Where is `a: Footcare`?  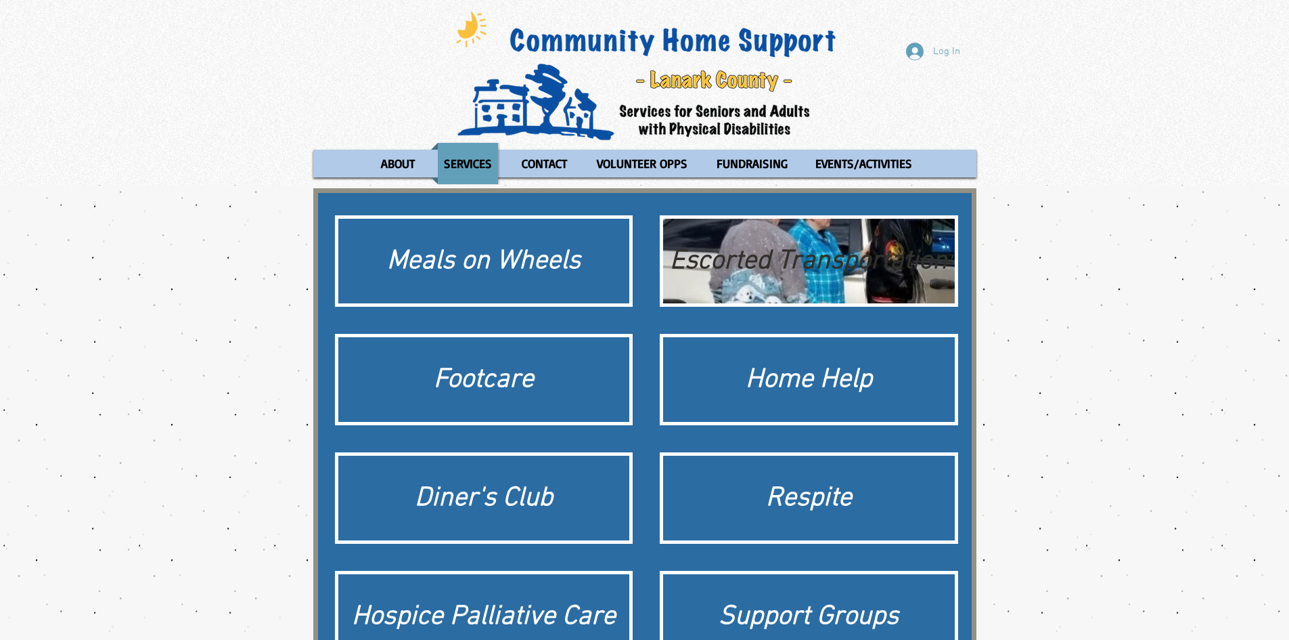
a: Footcare is located at coordinates (484, 379).